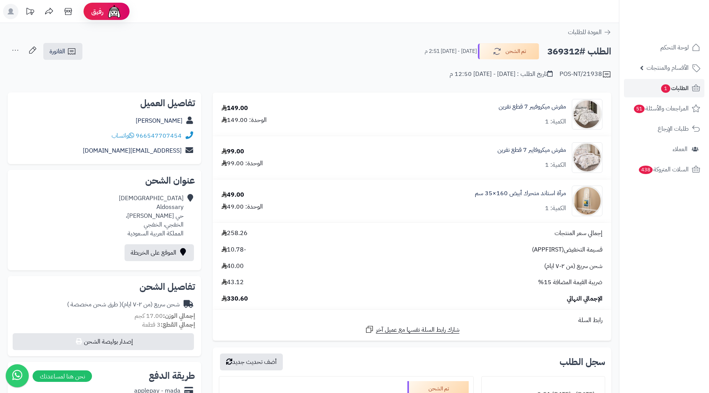 This screenshot has width=709, height=393. Describe the element at coordinates (664, 88) in the screenshot. I see `a: الطلبات1` at that location.